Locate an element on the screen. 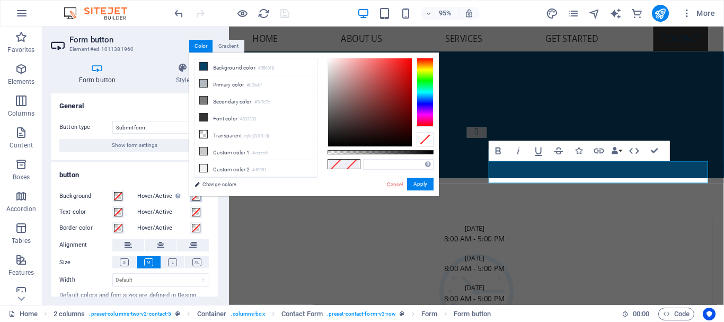 This screenshot has height=322, width=724. button: Confirm (Ctrl+⏎) is located at coordinates (655, 151).